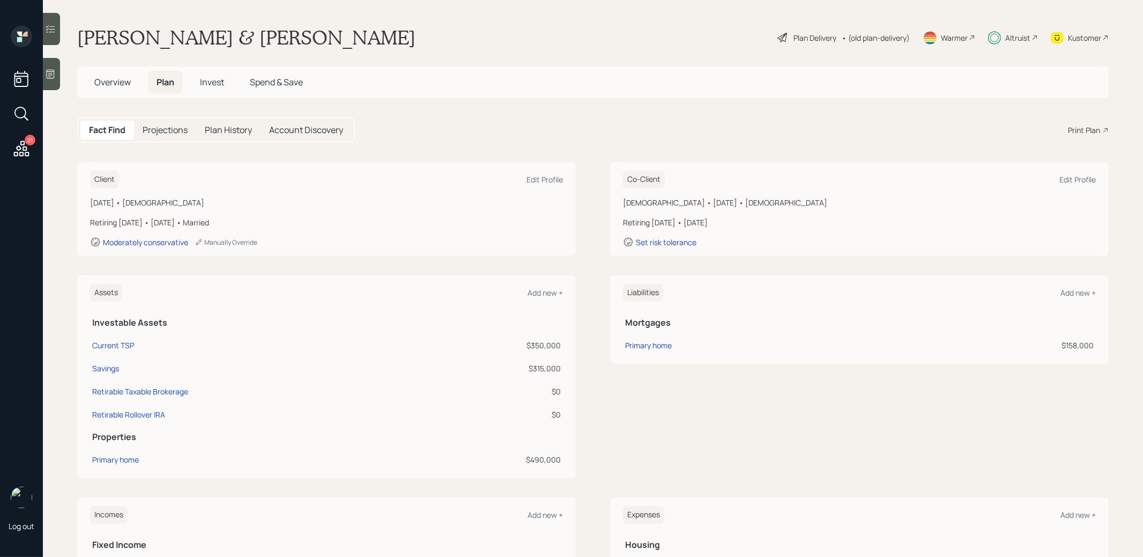 Image resolution: width=1143 pixels, height=557 pixels. I want to click on h6: Assets, so click(106, 292).